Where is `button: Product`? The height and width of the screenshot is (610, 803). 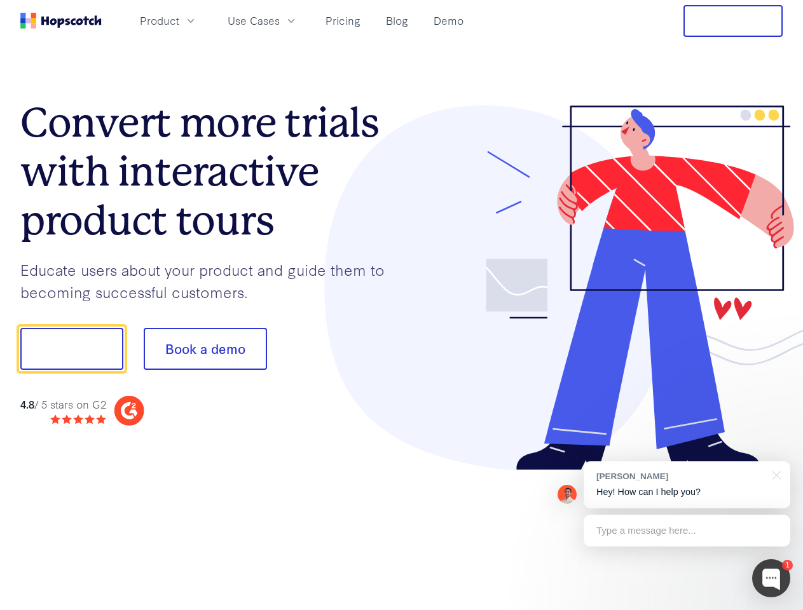
button: Product is located at coordinates (168, 20).